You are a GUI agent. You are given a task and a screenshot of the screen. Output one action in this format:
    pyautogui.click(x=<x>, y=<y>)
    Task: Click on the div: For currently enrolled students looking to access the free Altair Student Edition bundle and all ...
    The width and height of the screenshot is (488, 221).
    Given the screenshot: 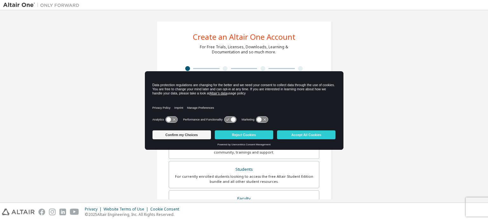 What is the action you would take?
    pyautogui.click(x=244, y=179)
    